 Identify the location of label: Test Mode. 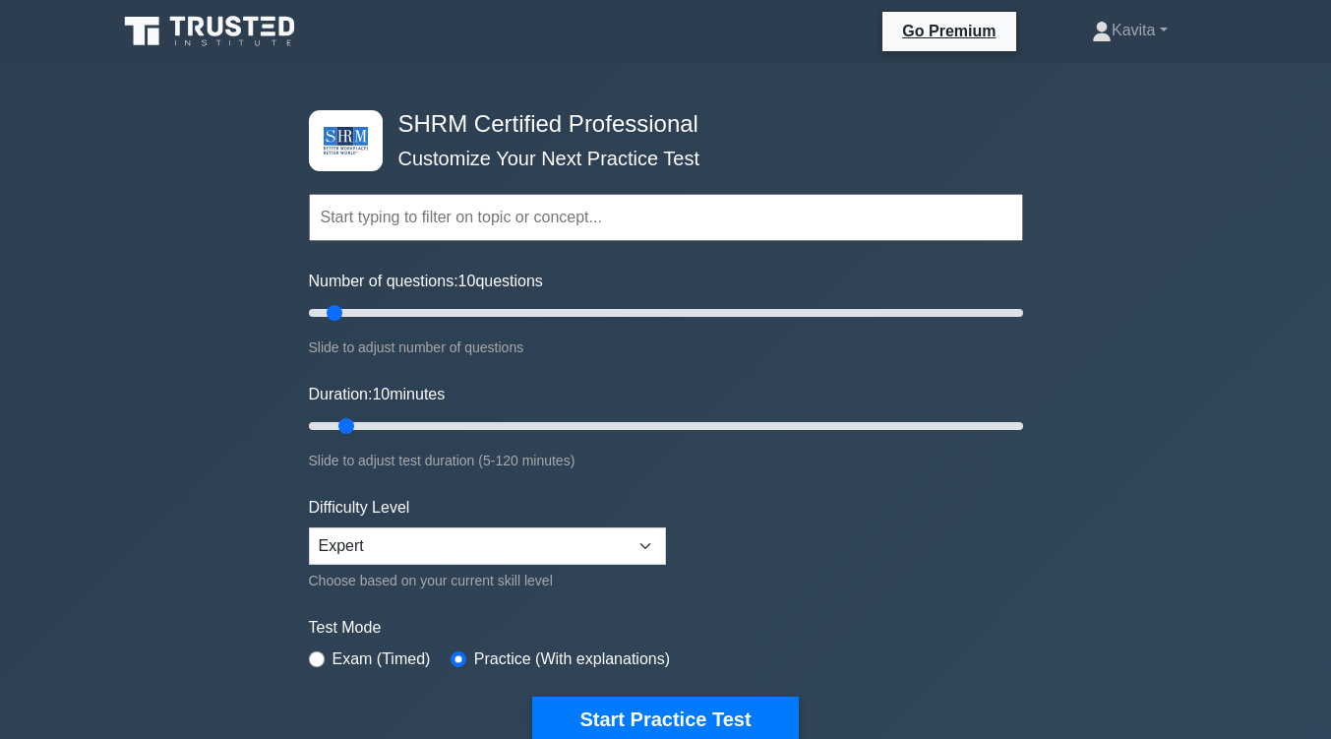
(666, 628).